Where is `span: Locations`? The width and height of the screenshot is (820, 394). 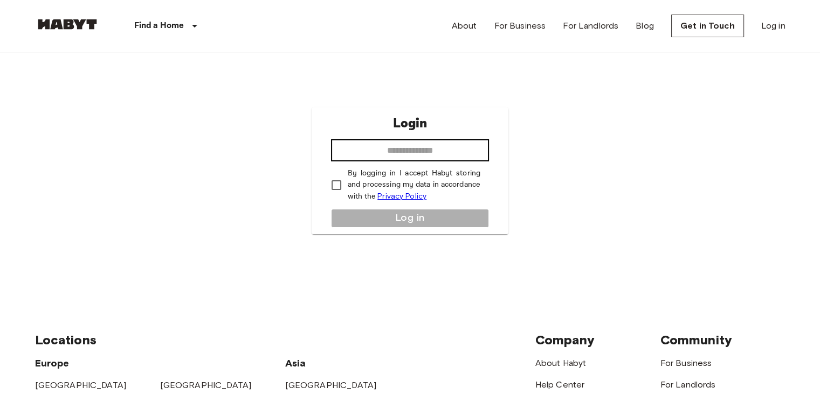
span: Locations is located at coordinates (66, 339).